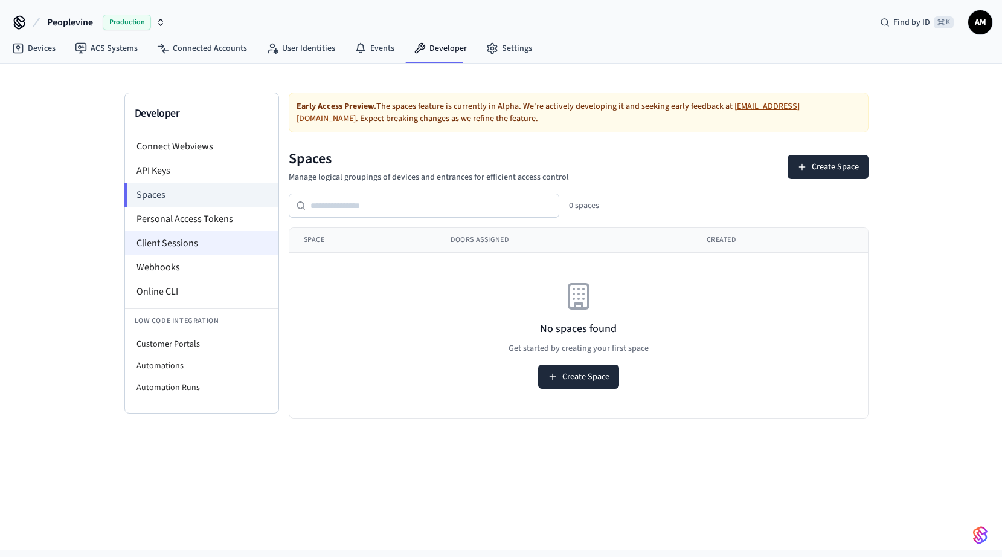 The height and width of the screenshot is (557, 1002). What do you see at coordinates (202, 243) in the screenshot?
I see `li: Client Sessions` at bounding box center [202, 243].